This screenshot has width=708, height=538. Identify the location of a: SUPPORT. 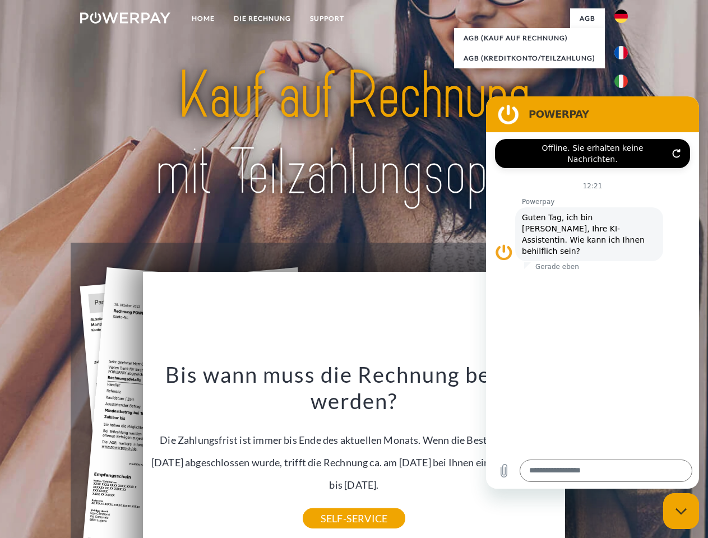
(327, 18).